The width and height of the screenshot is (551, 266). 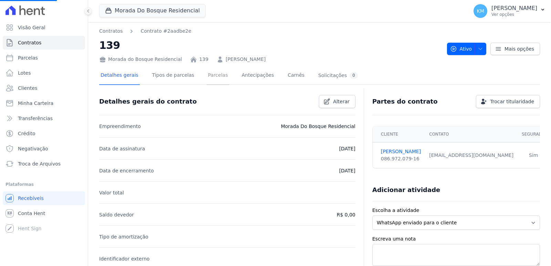 I want to click on span: Transferências, so click(x=35, y=118).